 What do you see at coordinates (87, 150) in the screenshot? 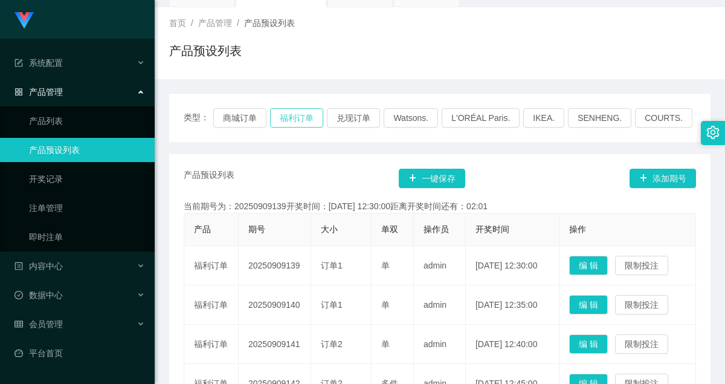
I see `a: 产品预设列表` at bounding box center [87, 150].